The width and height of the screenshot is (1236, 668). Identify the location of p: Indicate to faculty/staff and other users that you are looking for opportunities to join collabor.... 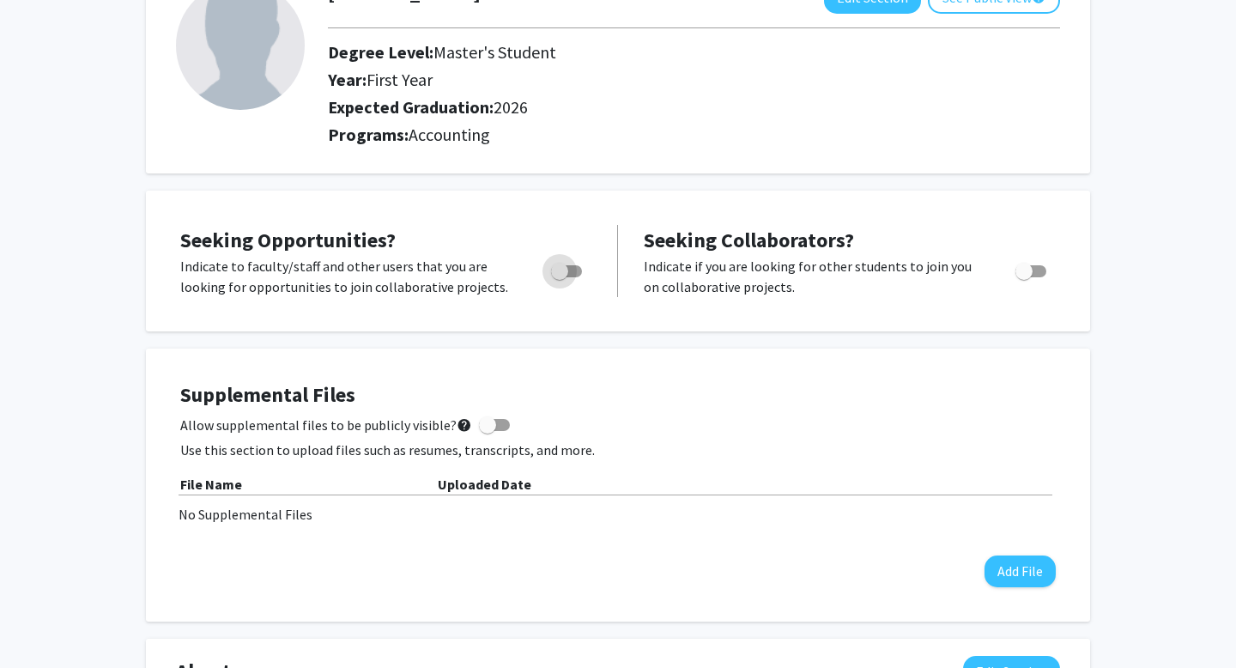
(349, 276).